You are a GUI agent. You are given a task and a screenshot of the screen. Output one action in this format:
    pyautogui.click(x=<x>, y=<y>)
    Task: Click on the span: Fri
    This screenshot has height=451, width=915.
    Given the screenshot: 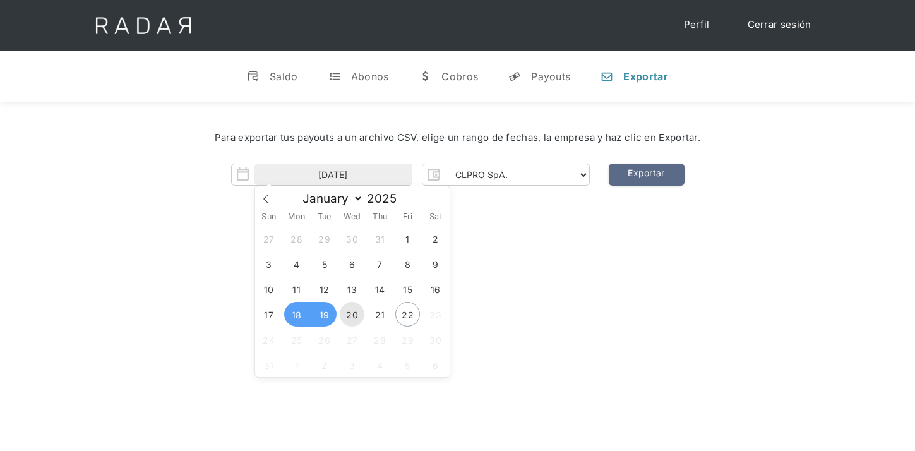 What is the action you would take?
    pyautogui.click(x=408, y=217)
    